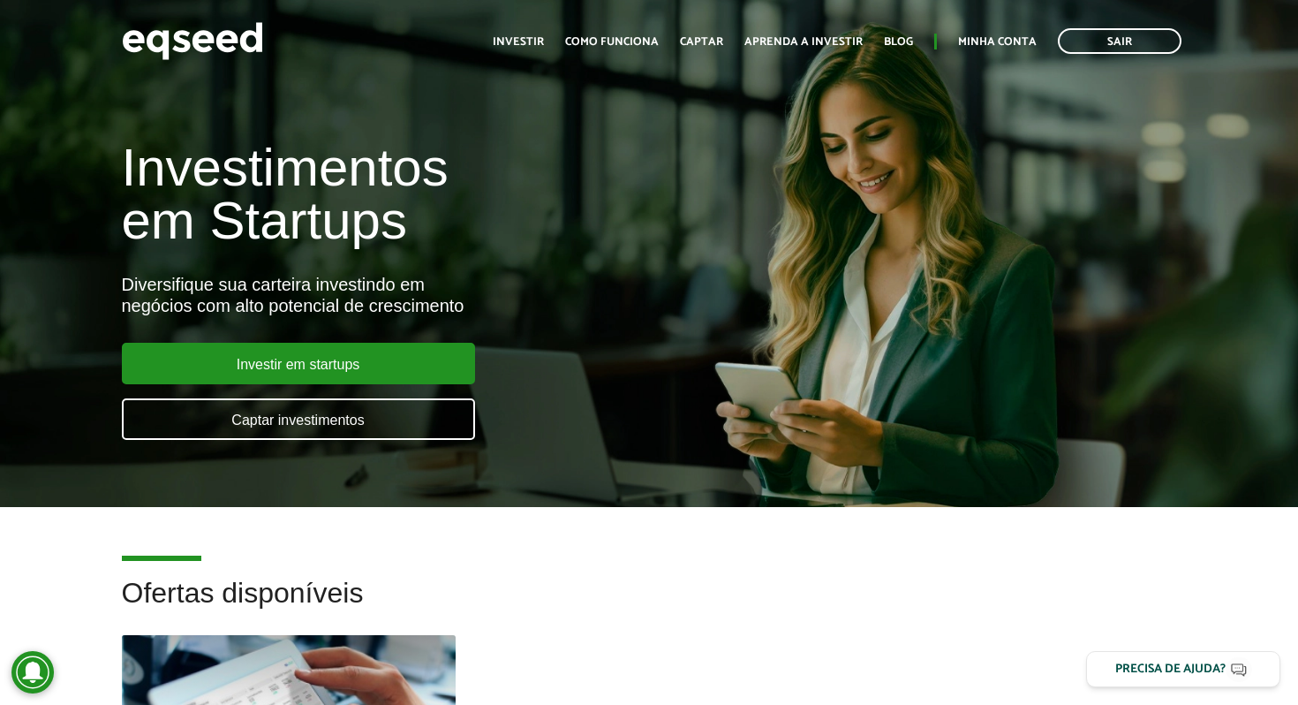  I want to click on a: Investir, so click(518, 42).